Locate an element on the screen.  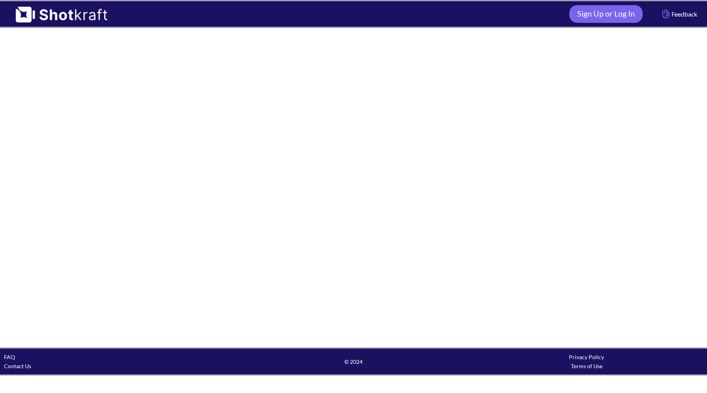
span: © 2024 is located at coordinates (353, 362).